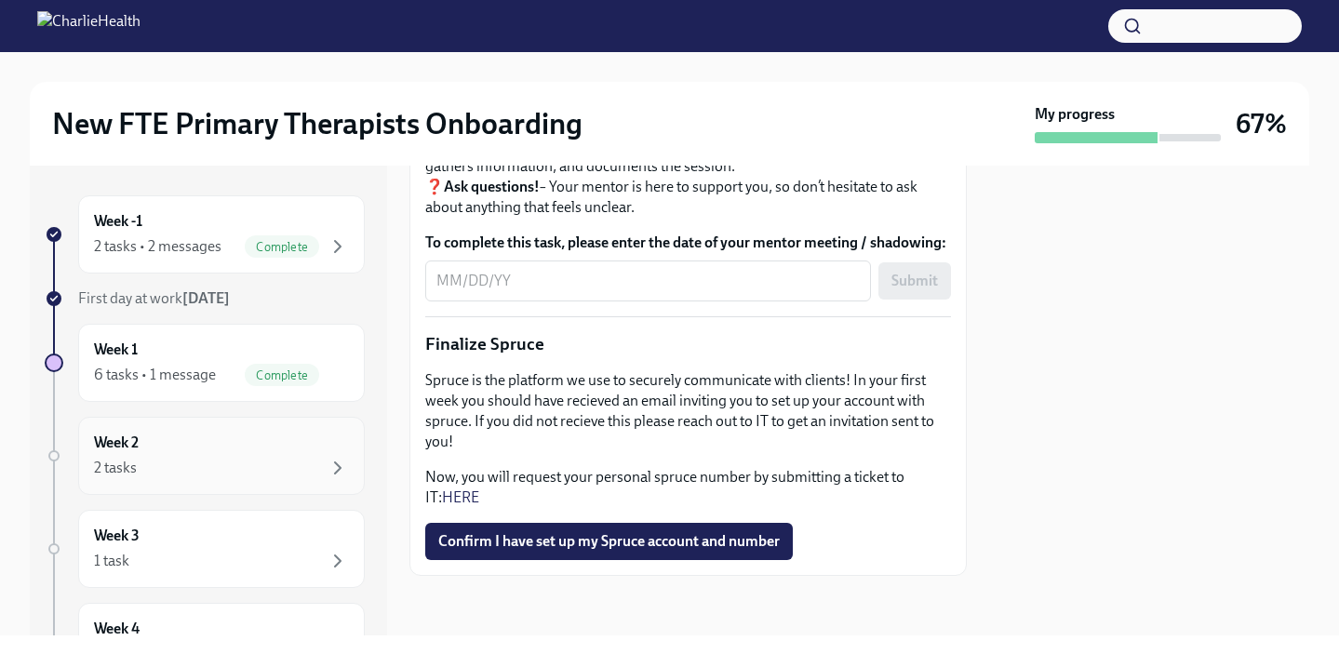 The width and height of the screenshot is (1339, 654). What do you see at coordinates (115, 350) in the screenshot?
I see `h6: Week 1` at bounding box center [115, 350].